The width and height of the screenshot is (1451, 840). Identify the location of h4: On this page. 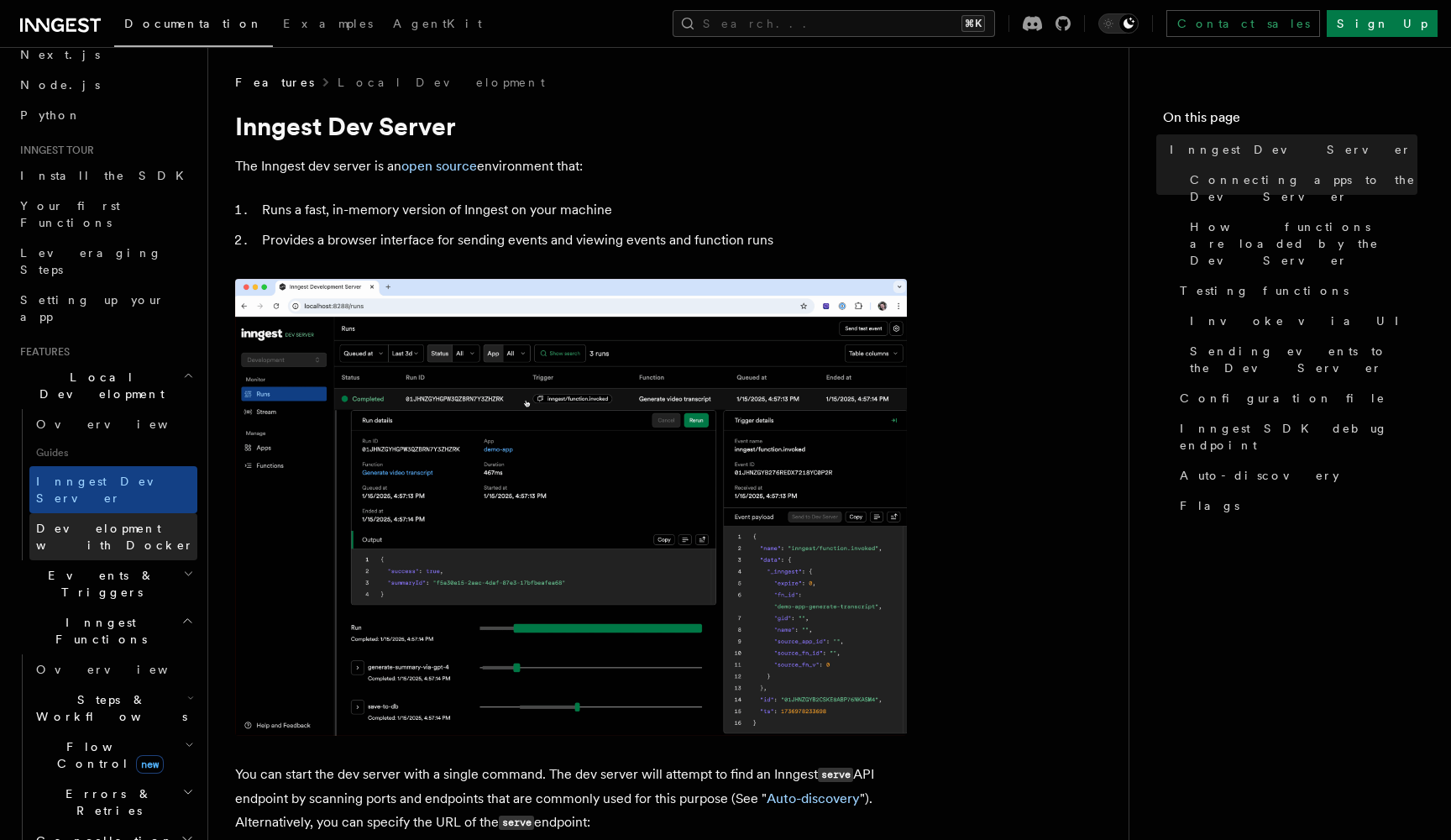
(1290, 121).